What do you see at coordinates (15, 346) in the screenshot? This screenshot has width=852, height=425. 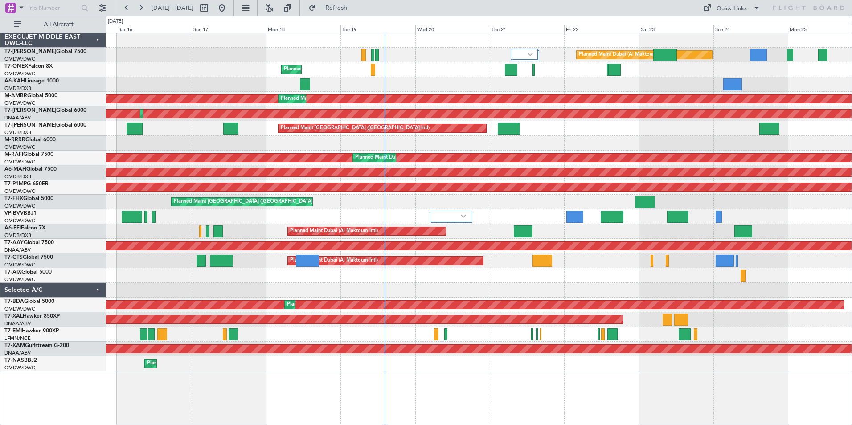 I see `span: T7-XAM` at bounding box center [15, 346].